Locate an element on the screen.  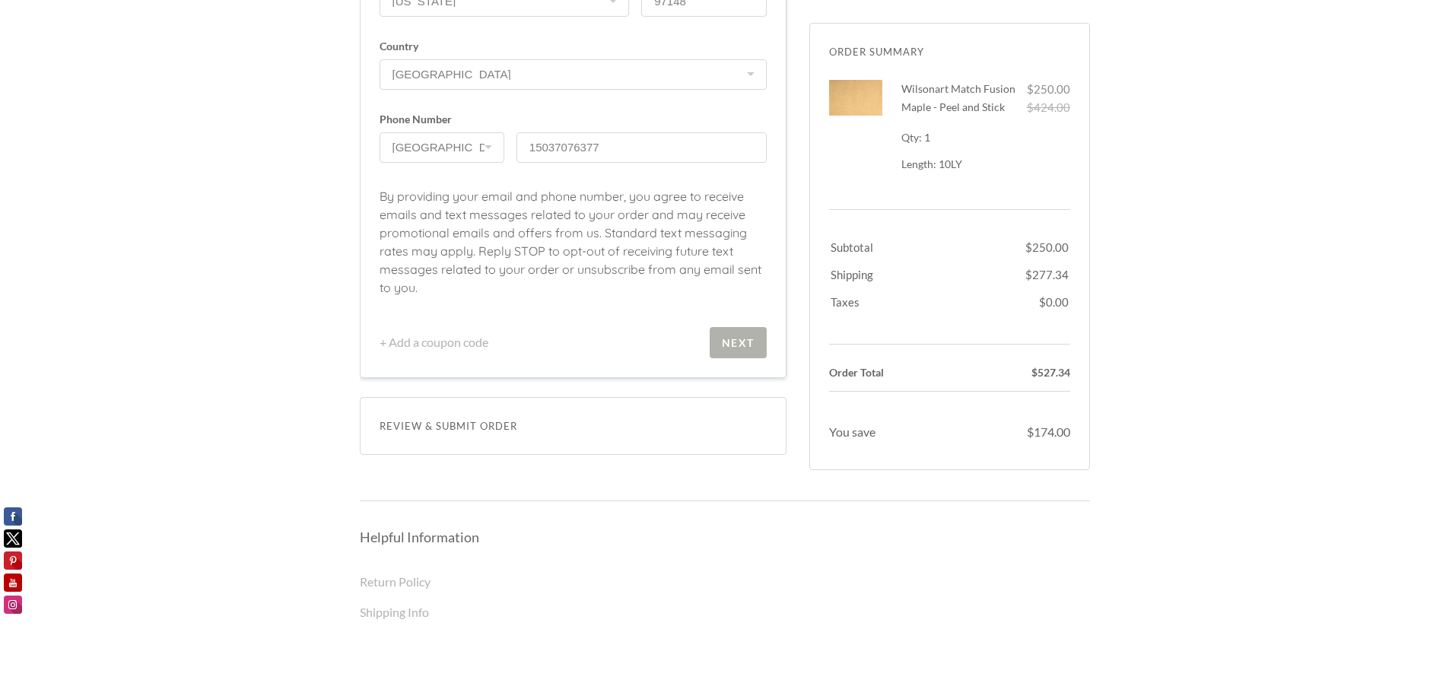
div: Next is located at coordinates (738, 342).